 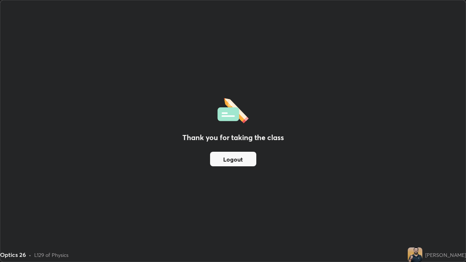 I want to click on img: ff9b44368b1746629104e40f292850d8.jpg, so click(x=415, y=255).